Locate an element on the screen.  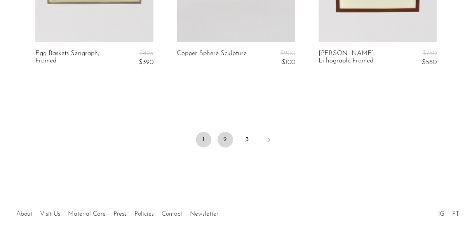
a: Visit Us is located at coordinates (50, 214).